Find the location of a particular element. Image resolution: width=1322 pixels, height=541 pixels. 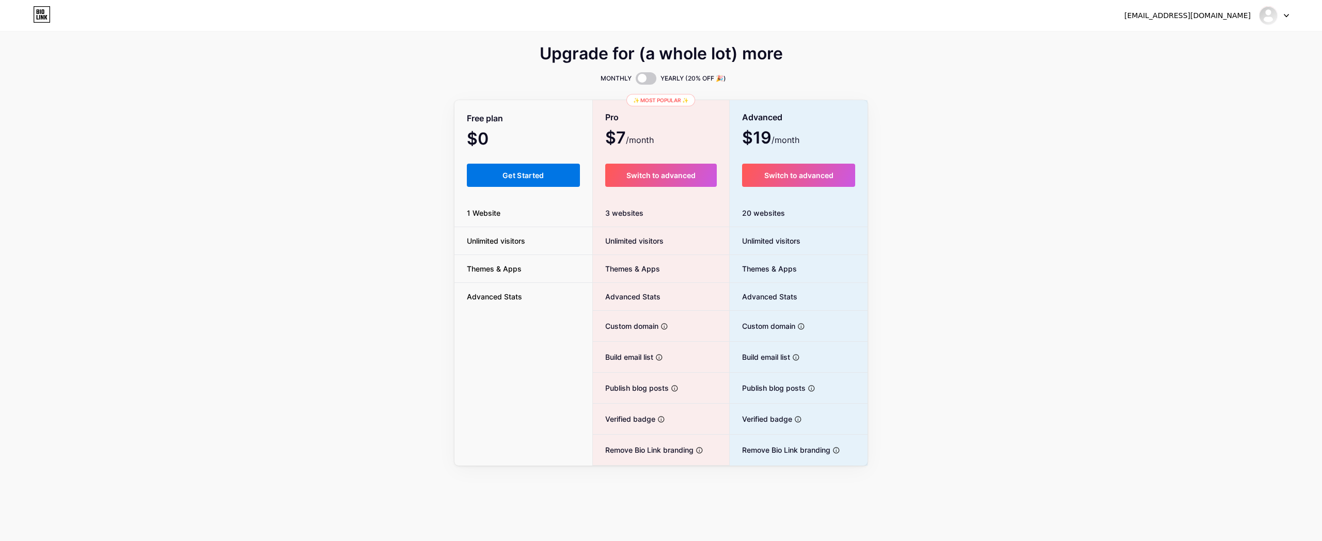

div: ✨ Most popular ✨ is located at coordinates (661, 100).